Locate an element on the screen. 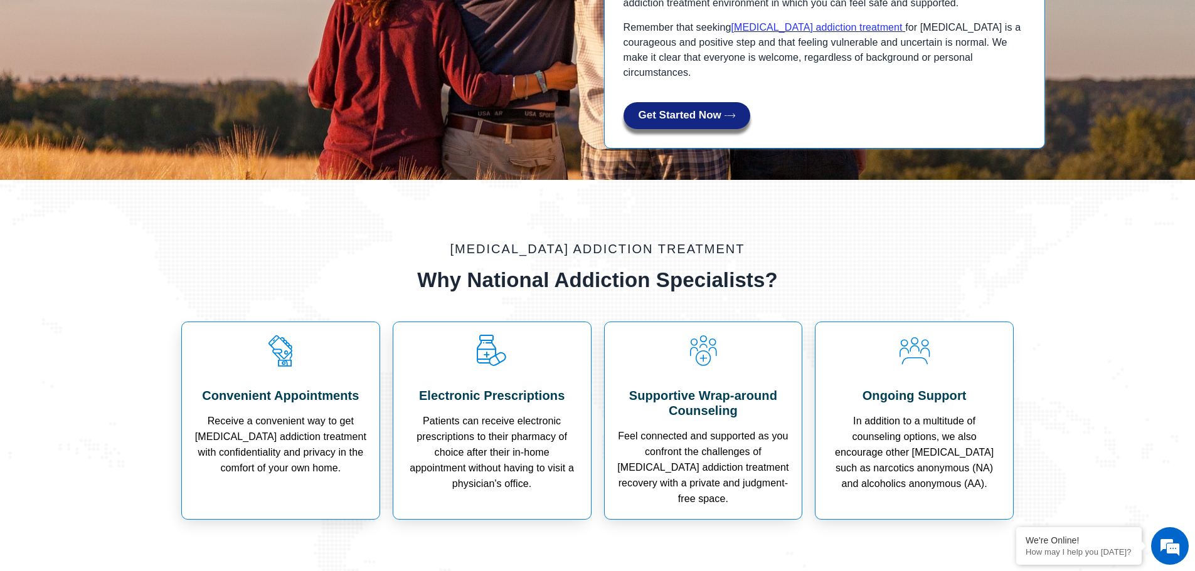 This screenshot has height=571, width=1195. h3: Supportive Wrap-around Counseling is located at coordinates (703, 403).